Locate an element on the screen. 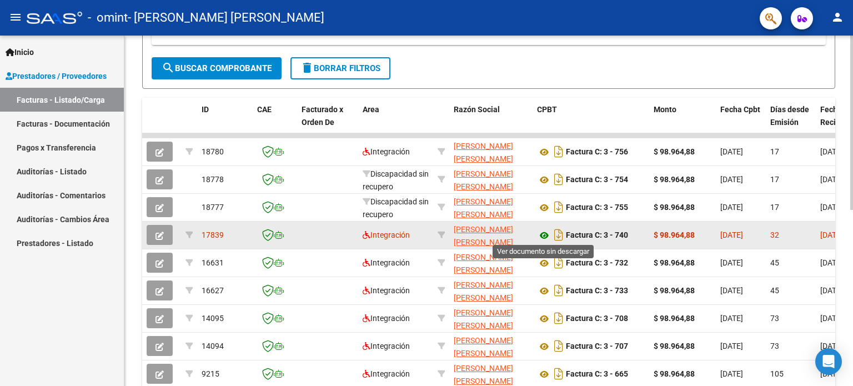  mat-icon: delete is located at coordinates (307, 68).